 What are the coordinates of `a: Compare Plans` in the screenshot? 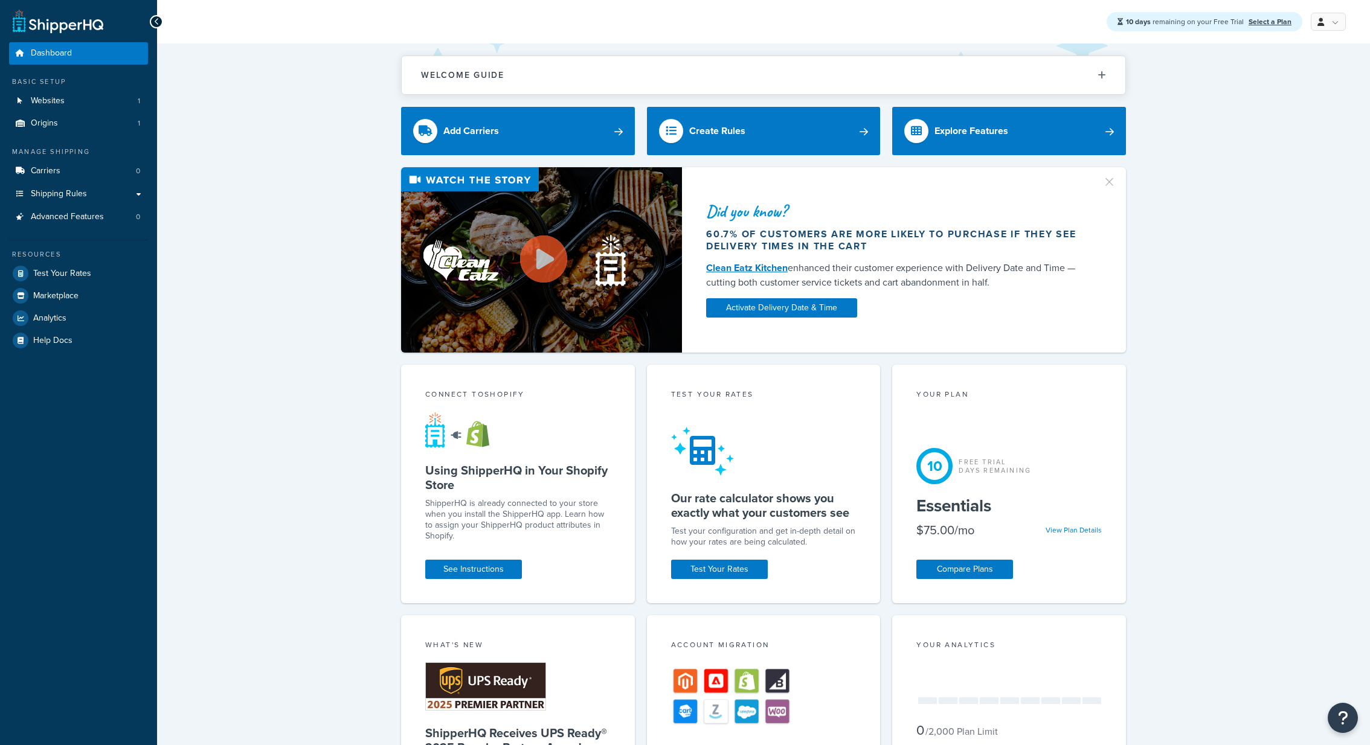 It's located at (964, 569).